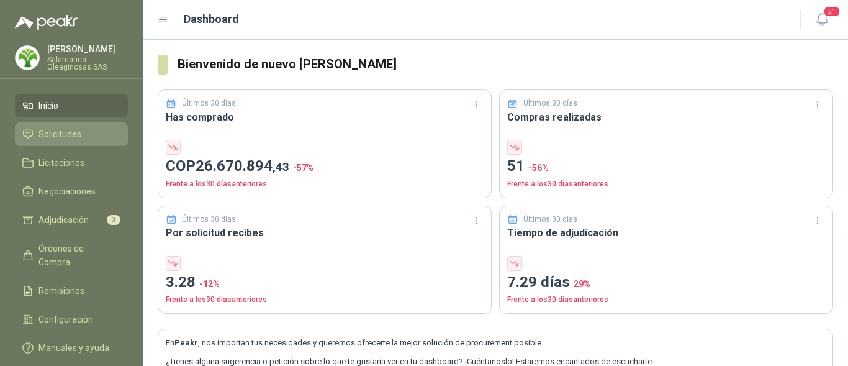 Image resolution: width=848 pixels, height=366 pixels. What do you see at coordinates (77, 255) in the screenshot?
I see `span: Órdenes de Compra` at bounding box center [77, 255].